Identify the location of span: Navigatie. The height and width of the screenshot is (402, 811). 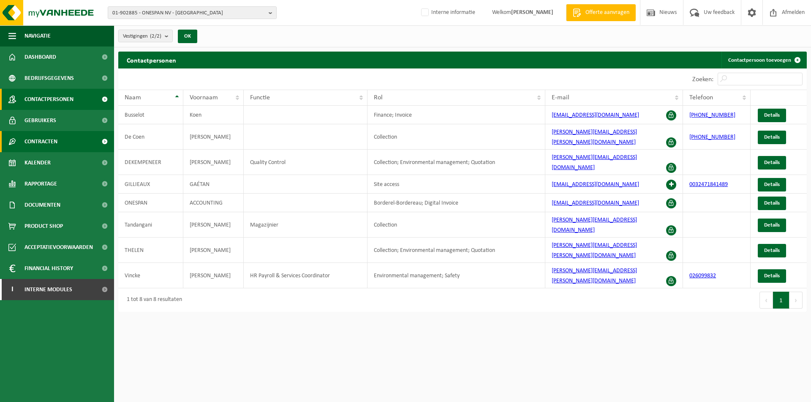
(38, 36).